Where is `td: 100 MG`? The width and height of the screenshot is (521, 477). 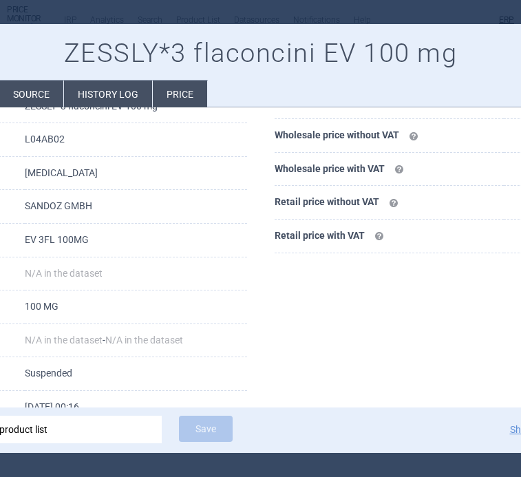
td: 100 MG is located at coordinates (135, 307).